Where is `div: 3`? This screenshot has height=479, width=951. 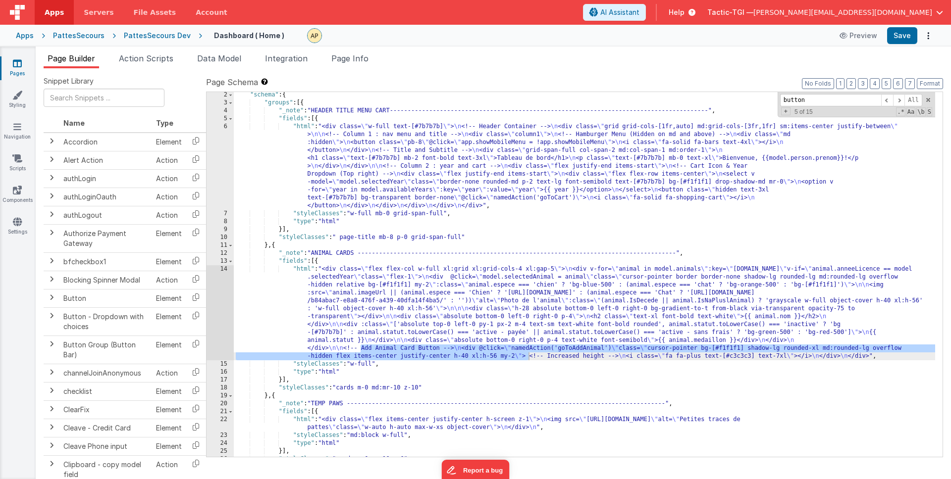
div: 3 is located at coordinates (220, 103).